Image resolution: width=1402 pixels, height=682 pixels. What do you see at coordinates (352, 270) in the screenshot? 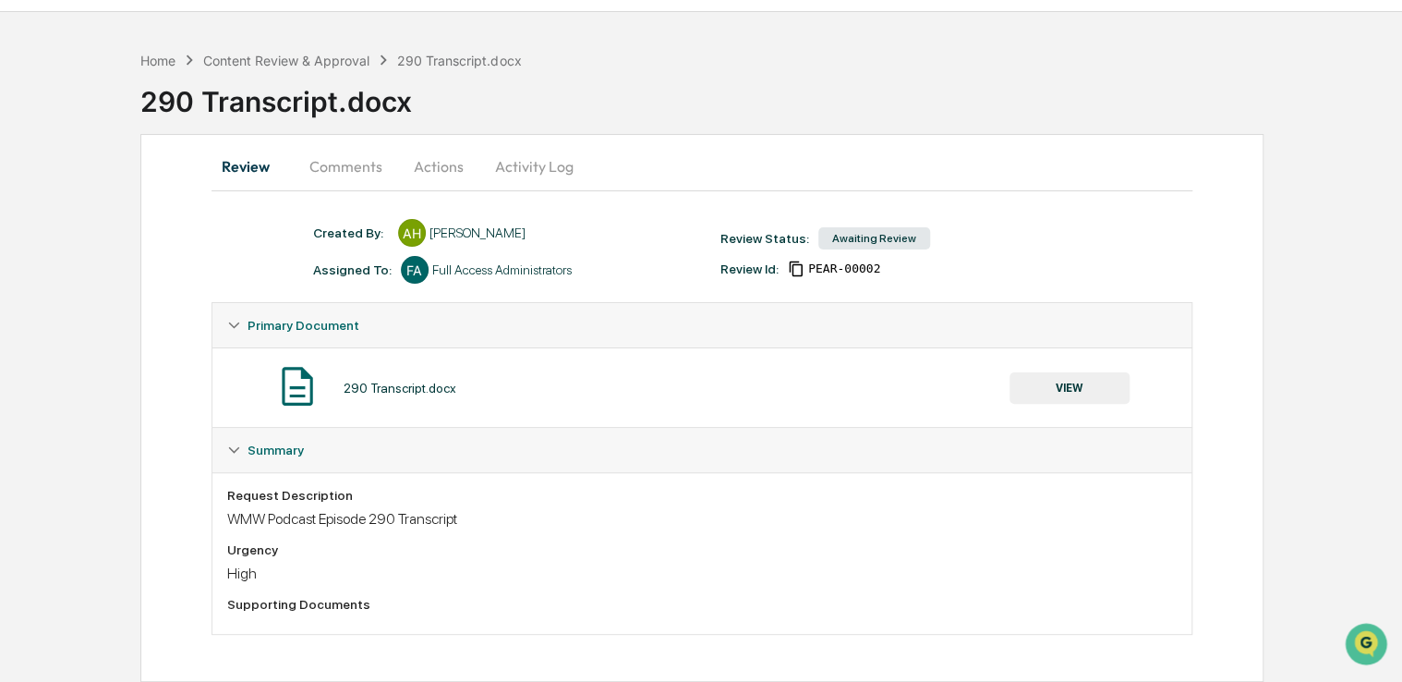
I see `div: Assigned To:` at bounding box center [352, 270].